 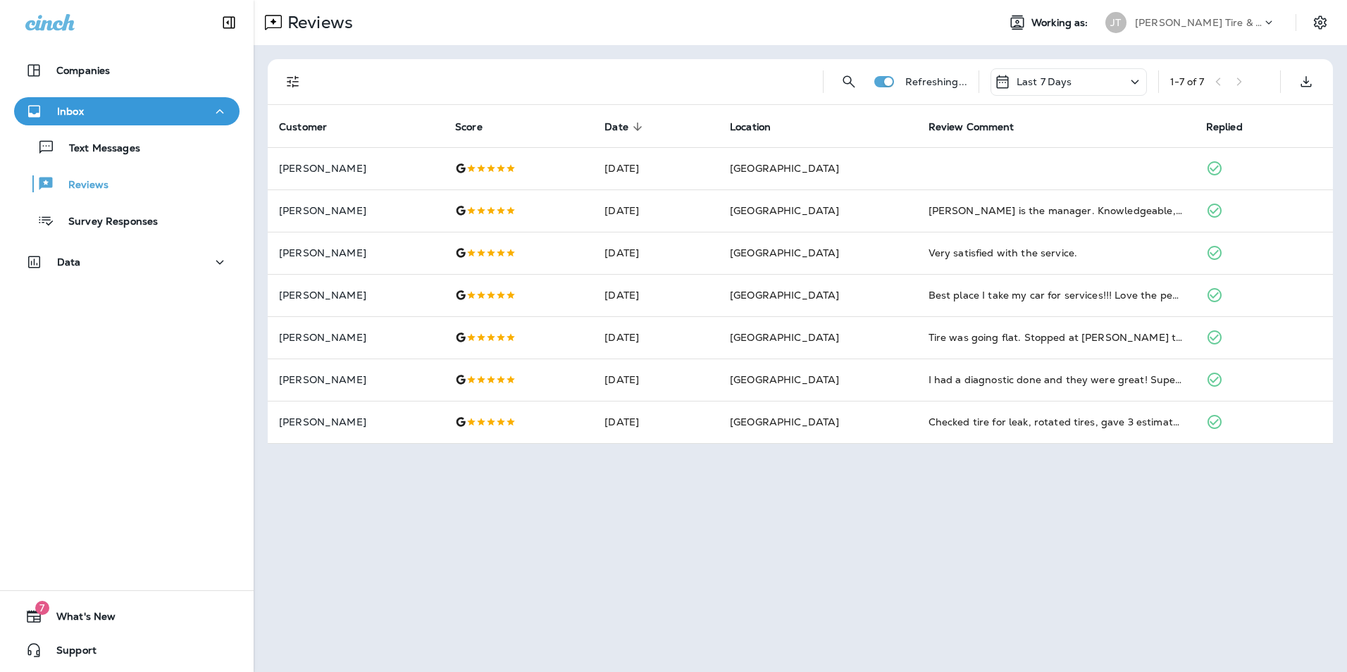 I want to click on button: Settings, so click(x=1320, y=23).